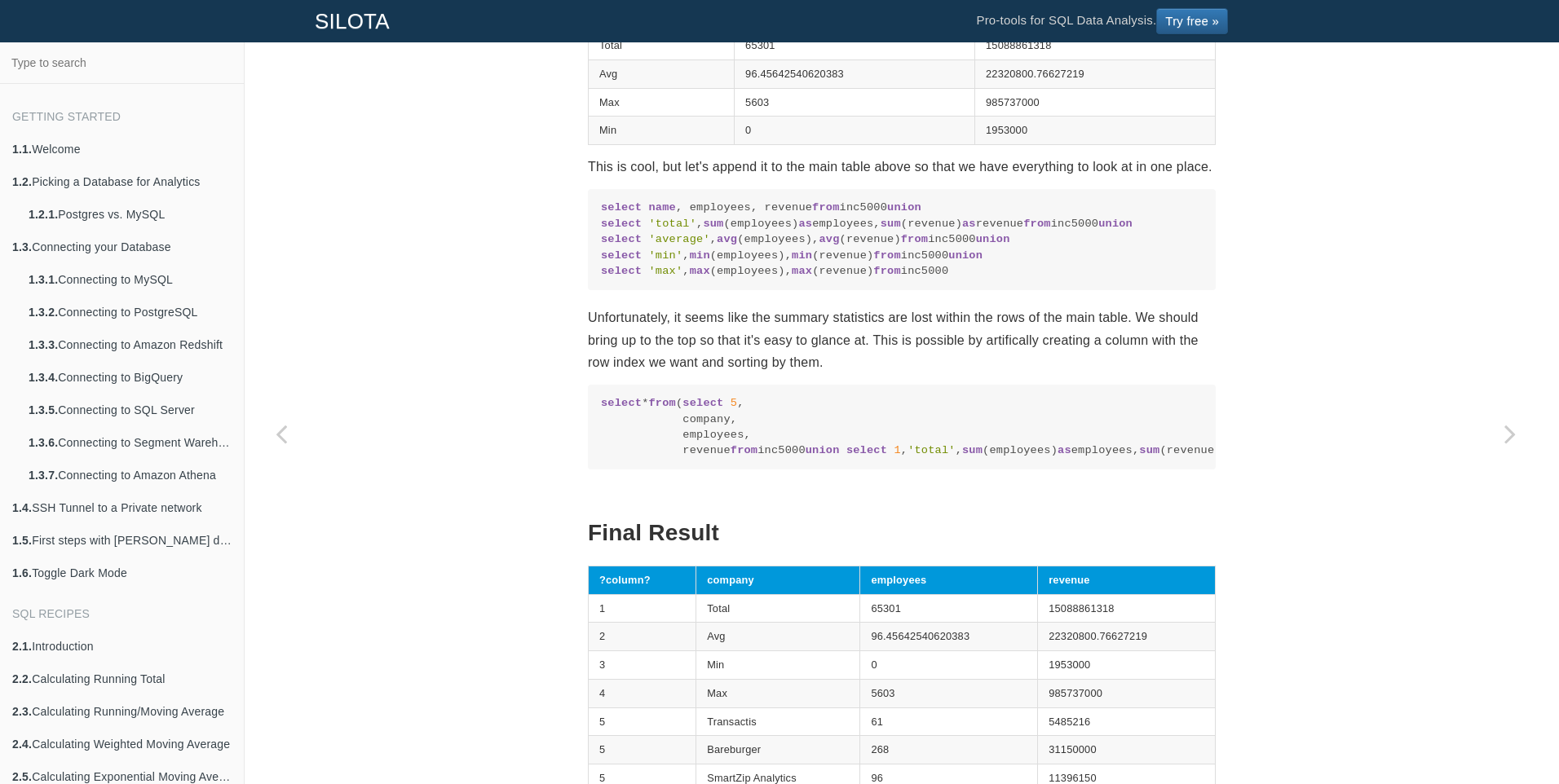 Image resolution: width=1559 pixels, height=784 pixels. What do you see at coordinates (1126, 749) in the screenshot?
I see `td: 31150000` at bounding box center [1126, 749].